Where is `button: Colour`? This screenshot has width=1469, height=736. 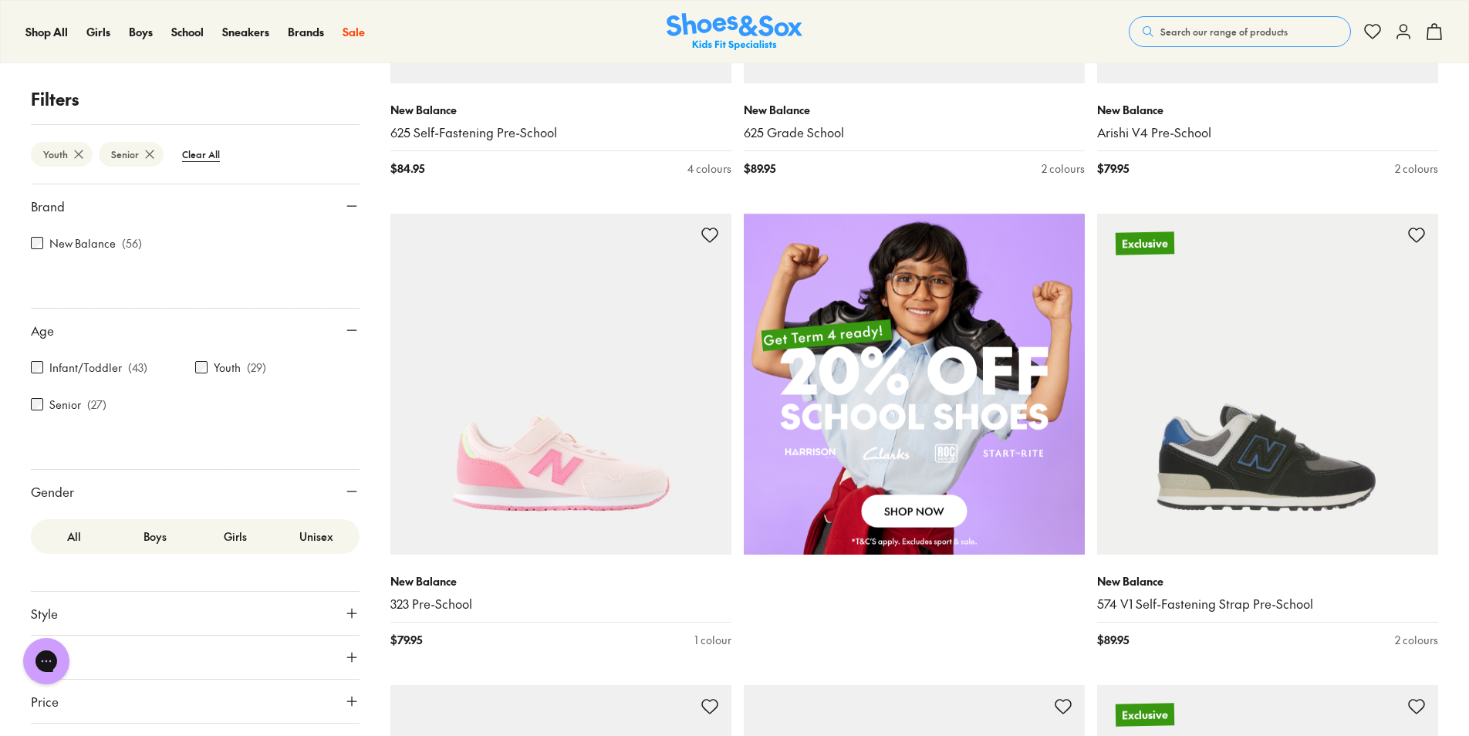 button: Colour is located at coordinates (195, 657).